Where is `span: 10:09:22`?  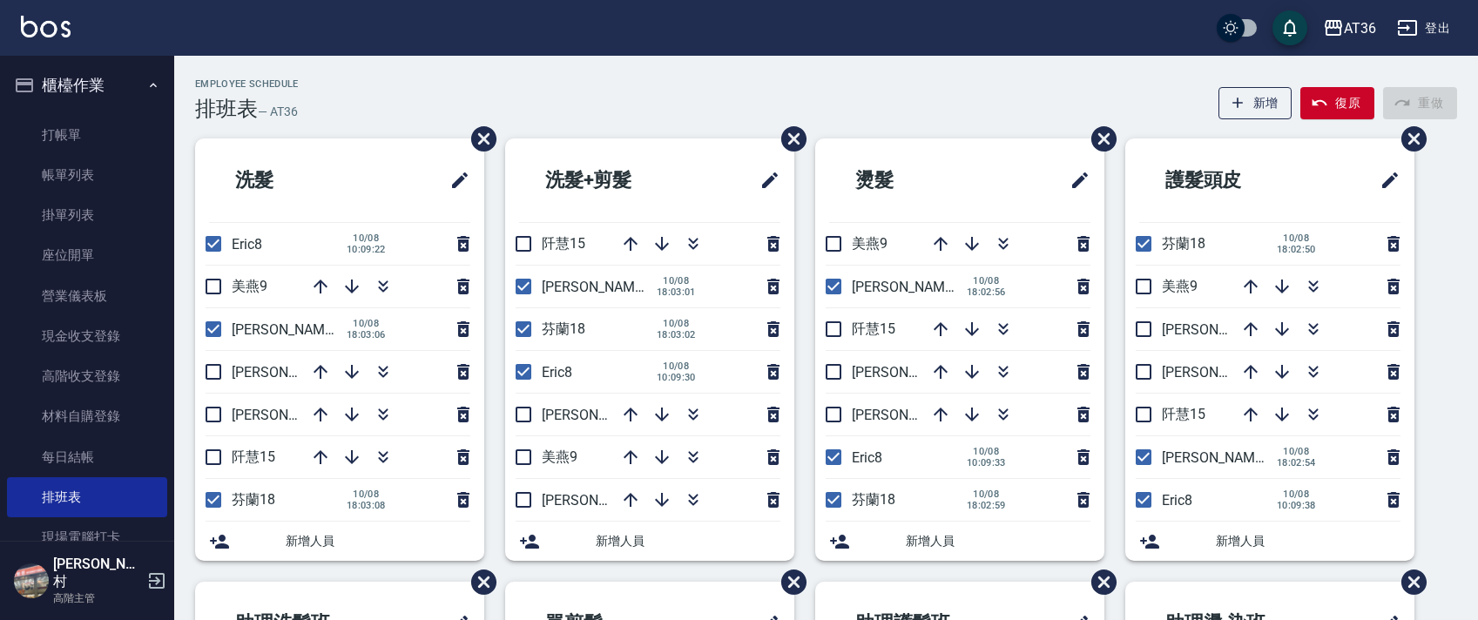
span: 10:09:22 is located at coordinates (366, 249).